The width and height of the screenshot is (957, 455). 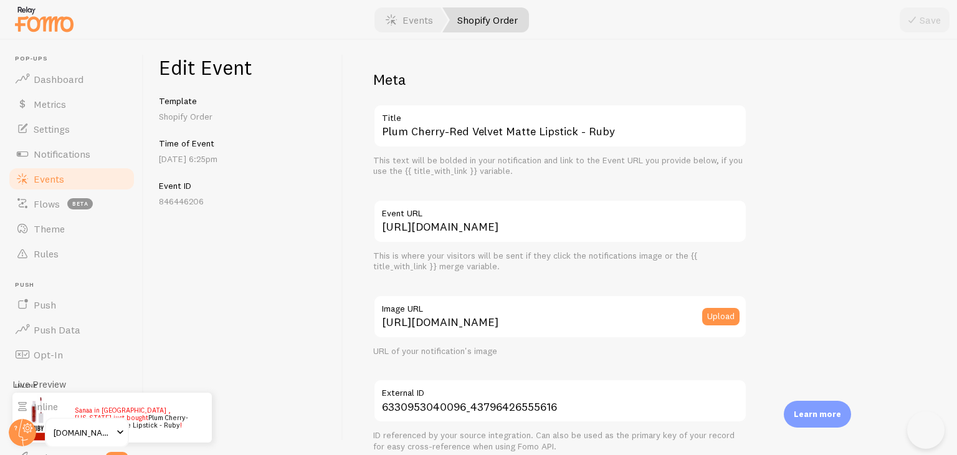 What do you see at coordinates (243, 117) in the screenshot?
I see `p: Shopify Order` at bounding box center [243, 117].